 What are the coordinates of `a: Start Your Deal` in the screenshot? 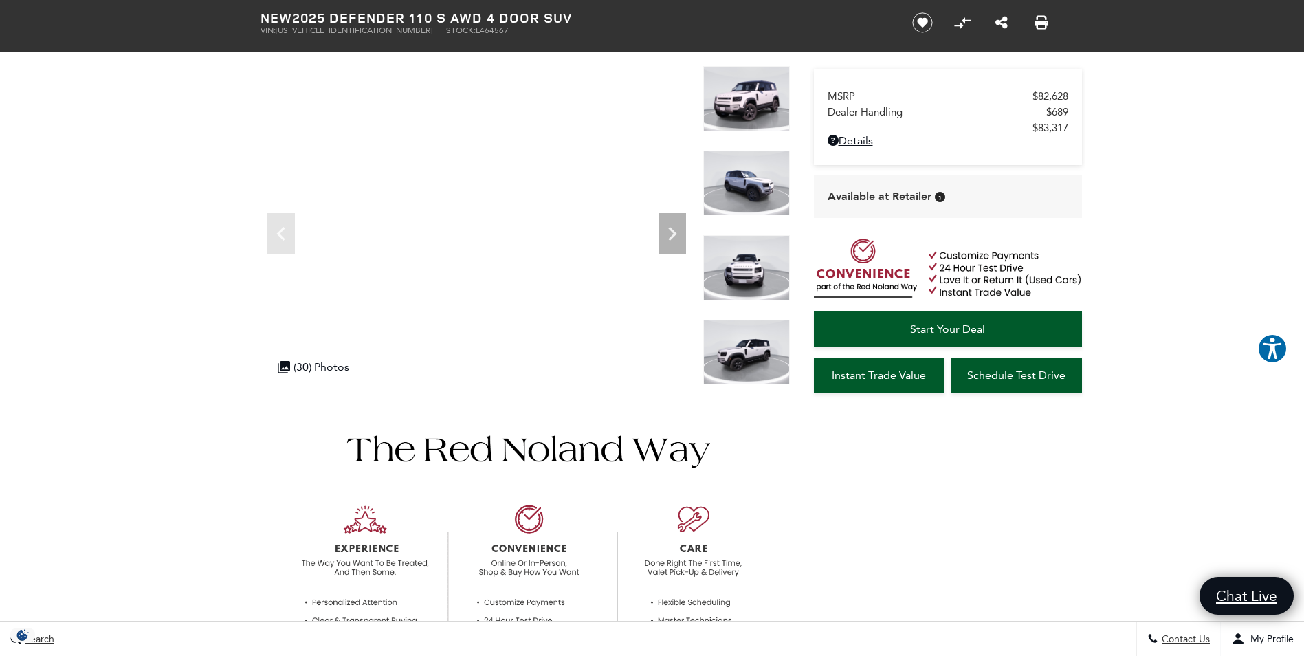 It's located at (948, 329).